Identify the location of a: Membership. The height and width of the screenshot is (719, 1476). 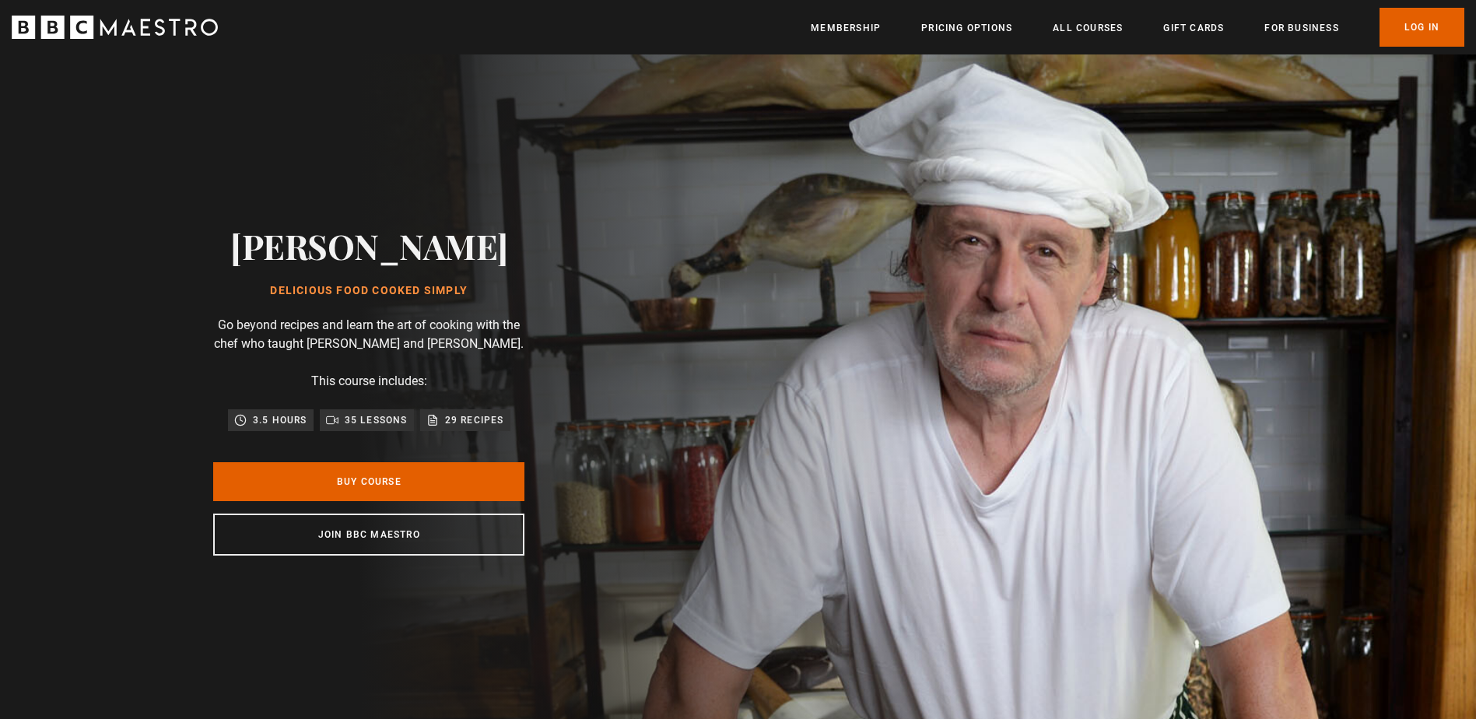
(846, 28).